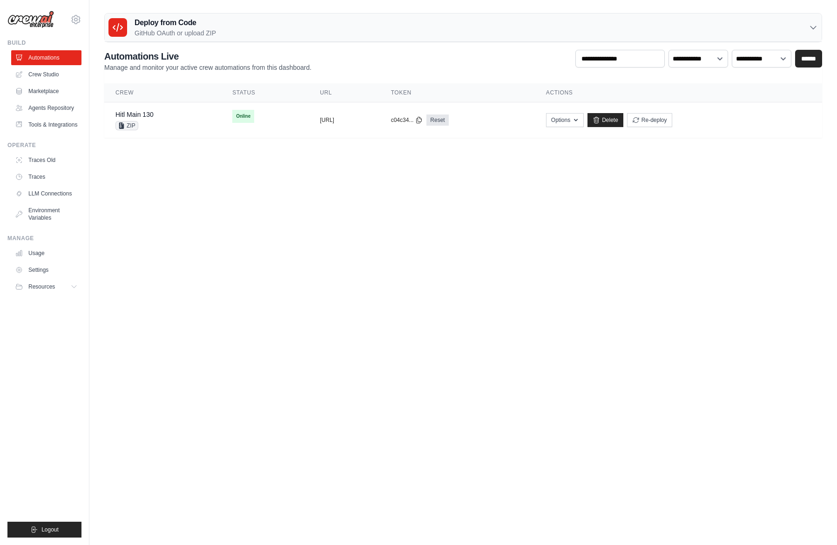 The width and height of the screenshot is (837, 545). Describe the element at coordinates (46, 91) in the screenshot. I see `a: Marketplace` at that location.